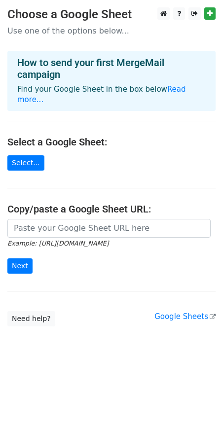 This screenshot has width=223, height=425. Describe the element at coordinates (111, 209) in the screenshot. I see `h4: Copy/paste a Google Sheet URL:` at that location.